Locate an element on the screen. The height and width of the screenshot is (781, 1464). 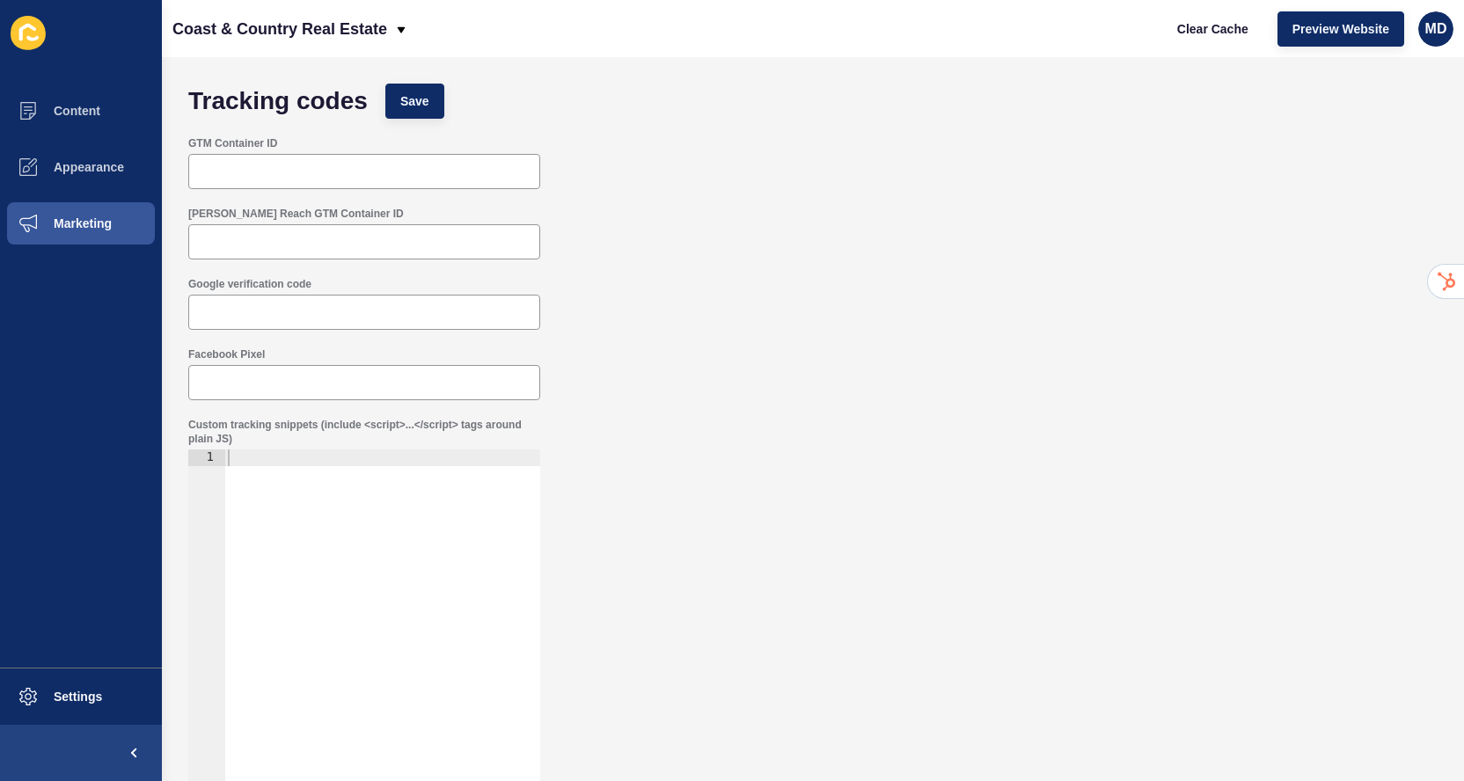
span: Preview Website is located at coordinates (1341, 29).